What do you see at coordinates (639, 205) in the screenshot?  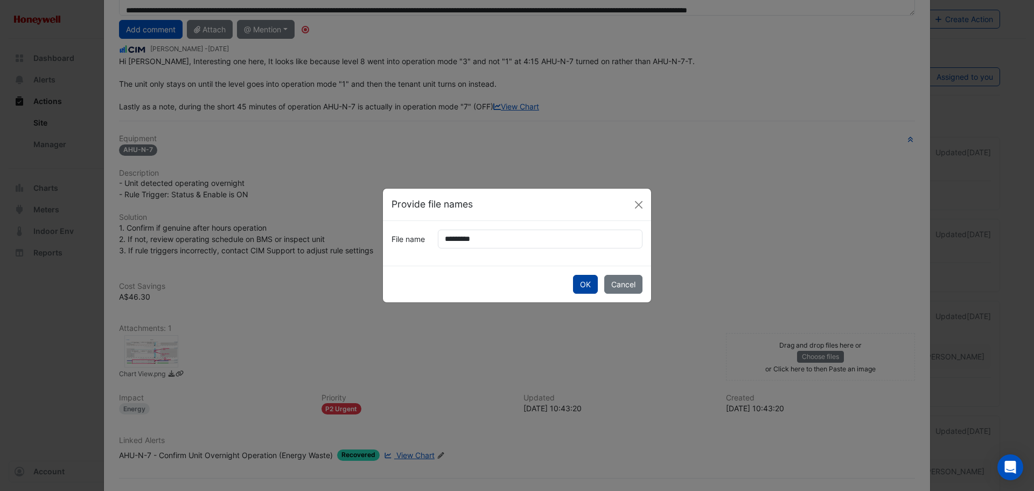 I see `button: Close` at bounding box center [639, 205].